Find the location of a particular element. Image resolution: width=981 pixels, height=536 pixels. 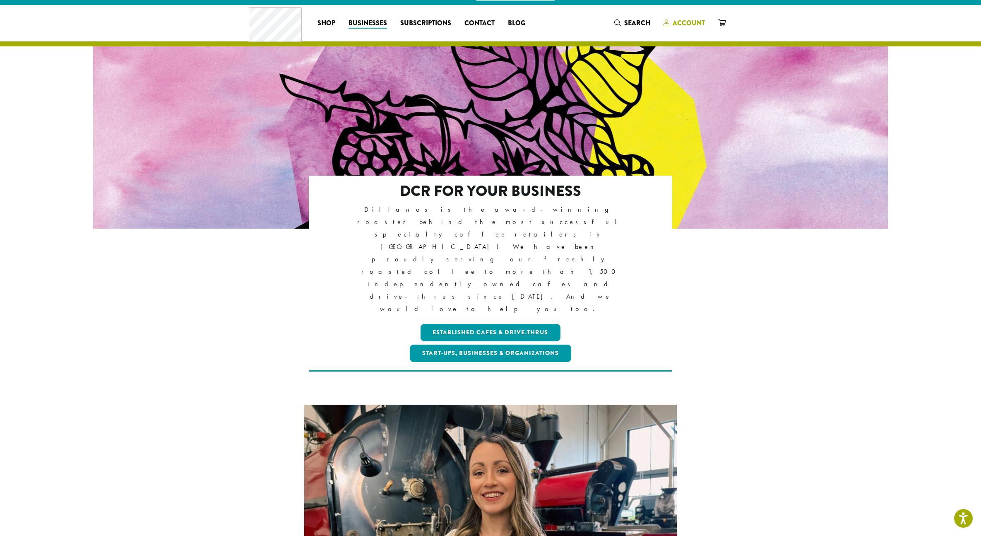

a: Search is located at coordinates (632, 23).